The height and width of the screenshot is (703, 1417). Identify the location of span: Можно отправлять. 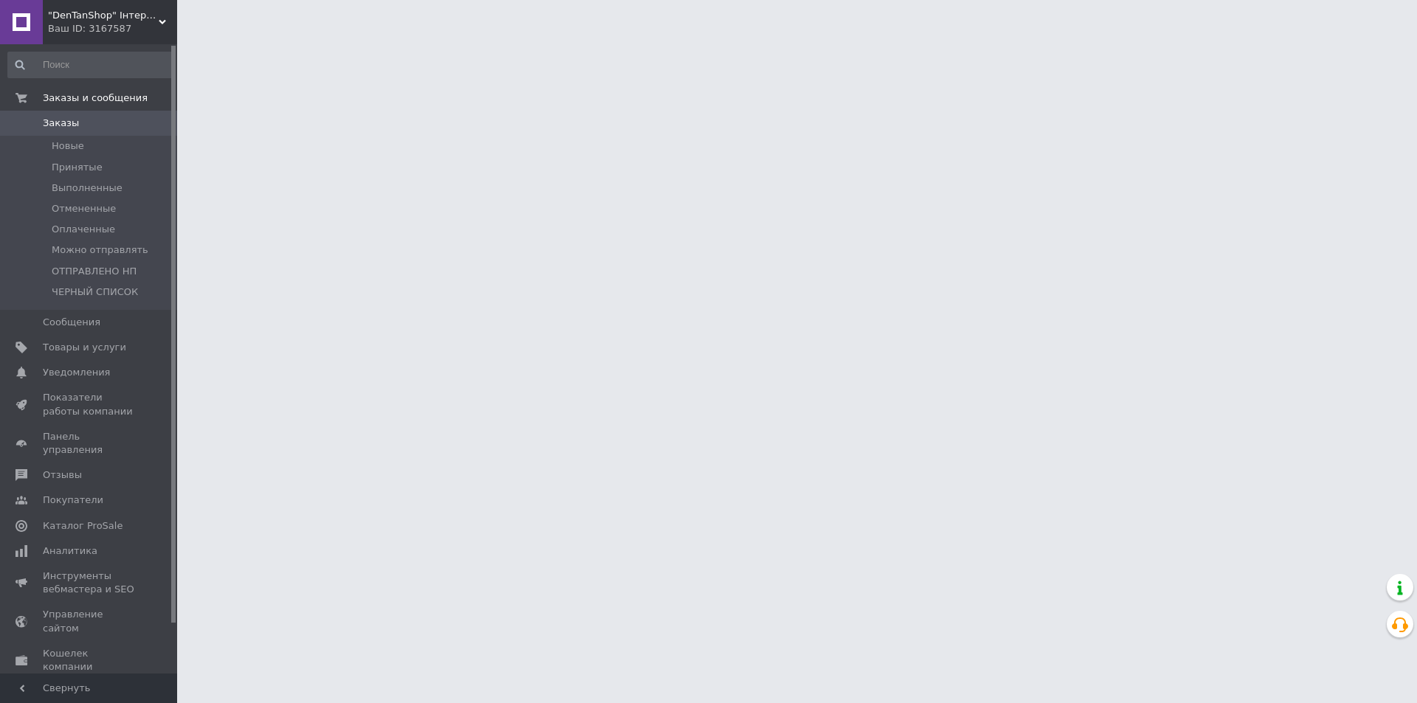
(100, 250).